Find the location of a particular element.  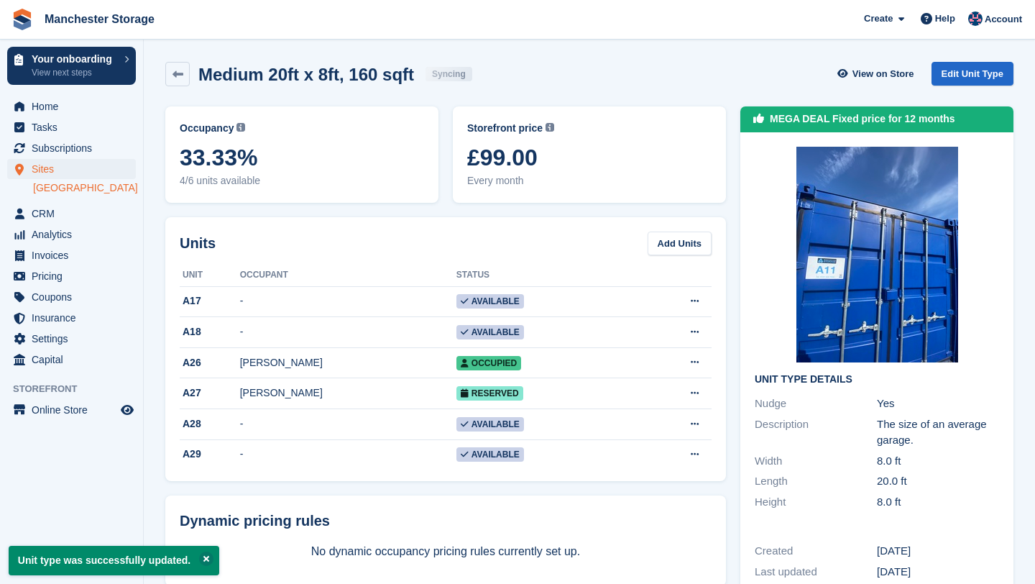

span: Insurance is located at coordinates (75, 318).